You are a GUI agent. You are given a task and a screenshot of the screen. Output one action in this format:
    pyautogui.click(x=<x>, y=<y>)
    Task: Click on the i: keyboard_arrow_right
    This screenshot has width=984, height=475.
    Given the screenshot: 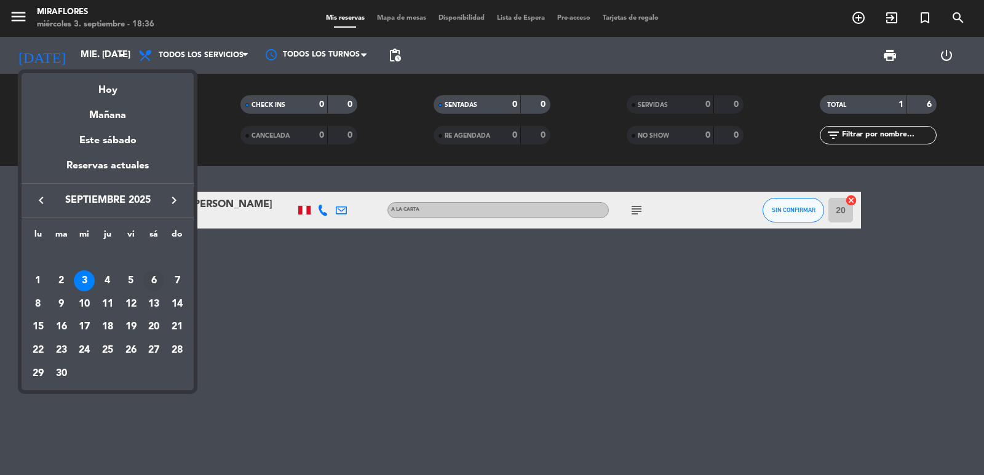 What is the action you would take?
    pyautogui.click(x=174, y=200)
    